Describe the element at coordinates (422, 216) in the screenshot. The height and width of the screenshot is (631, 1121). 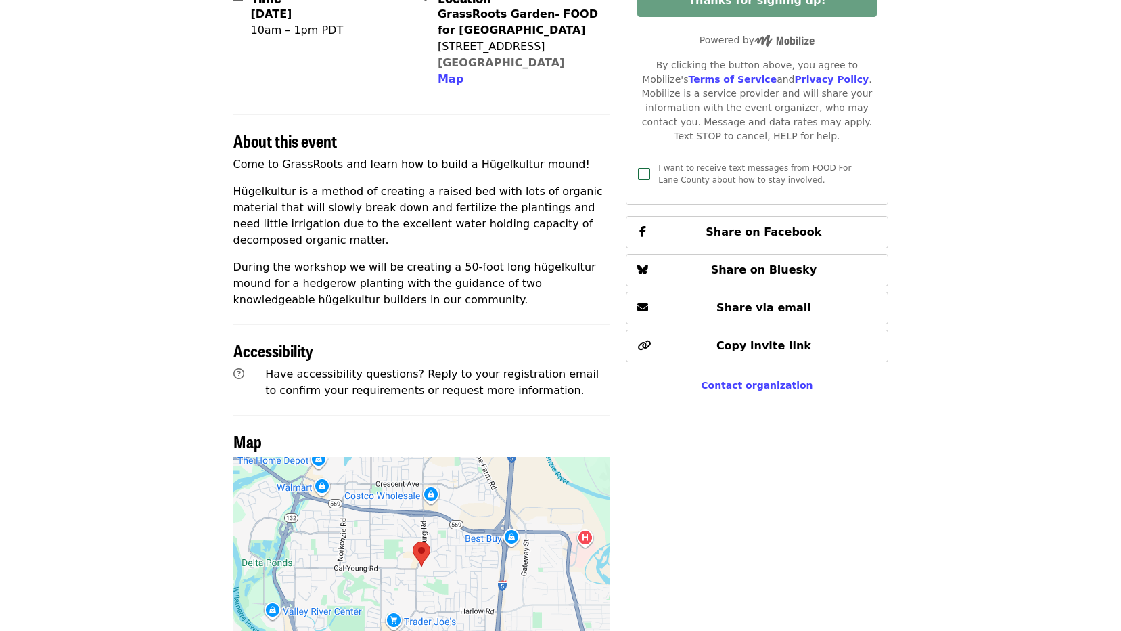
I see `p: Hügelkultur is a method of creating a raised bed with lots of organic material that will slowly b...` at that location.